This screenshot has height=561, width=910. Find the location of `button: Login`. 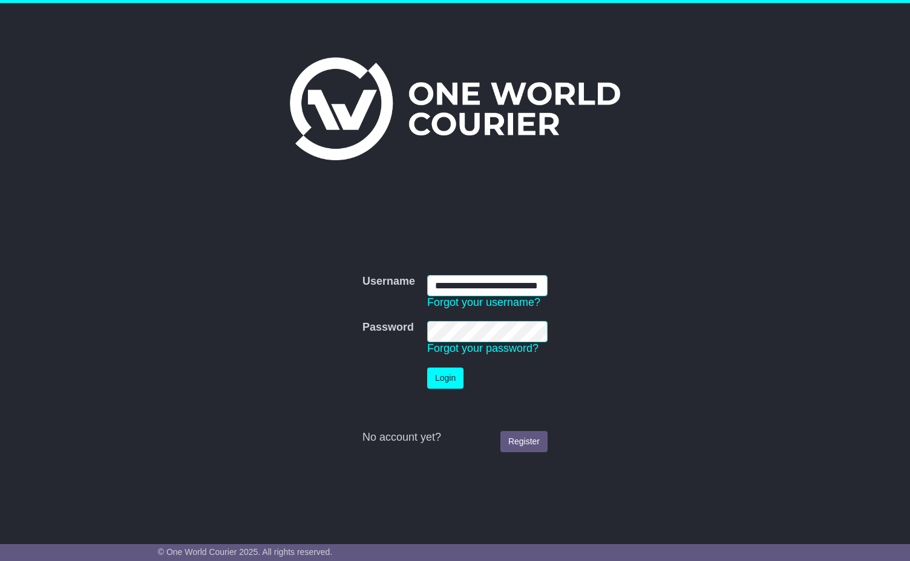

button: Login is located at coordinates (445, 378).